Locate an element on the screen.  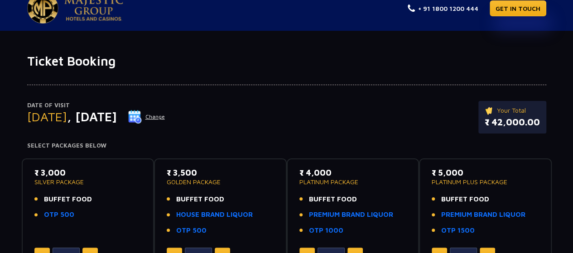
p: Your Total is located at coordinates (512, 110).